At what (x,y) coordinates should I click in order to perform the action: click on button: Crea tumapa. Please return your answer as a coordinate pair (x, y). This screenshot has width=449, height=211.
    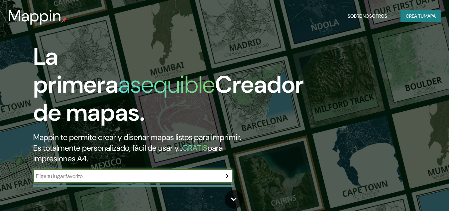
    Looking at the image, I should click on (421, 16).